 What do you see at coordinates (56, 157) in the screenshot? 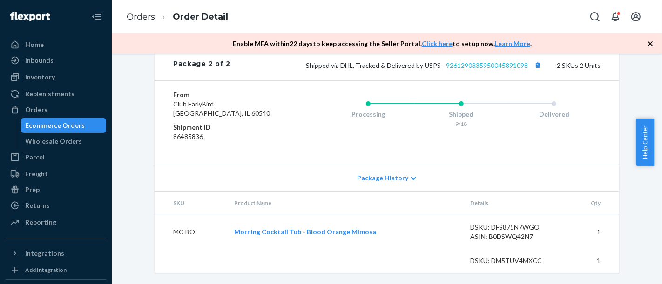
I see `a: Parcel` at bounding box center [56, 157].